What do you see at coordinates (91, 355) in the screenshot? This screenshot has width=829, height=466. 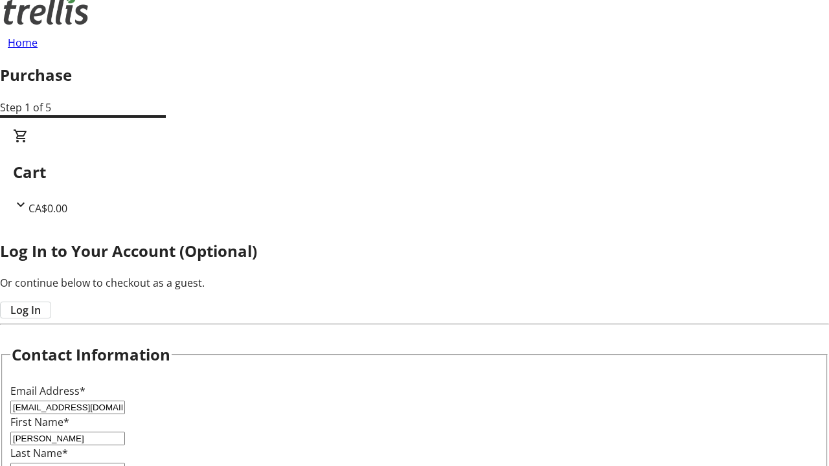 I see `h2: Contact Information` at bounding box center [91, 355].